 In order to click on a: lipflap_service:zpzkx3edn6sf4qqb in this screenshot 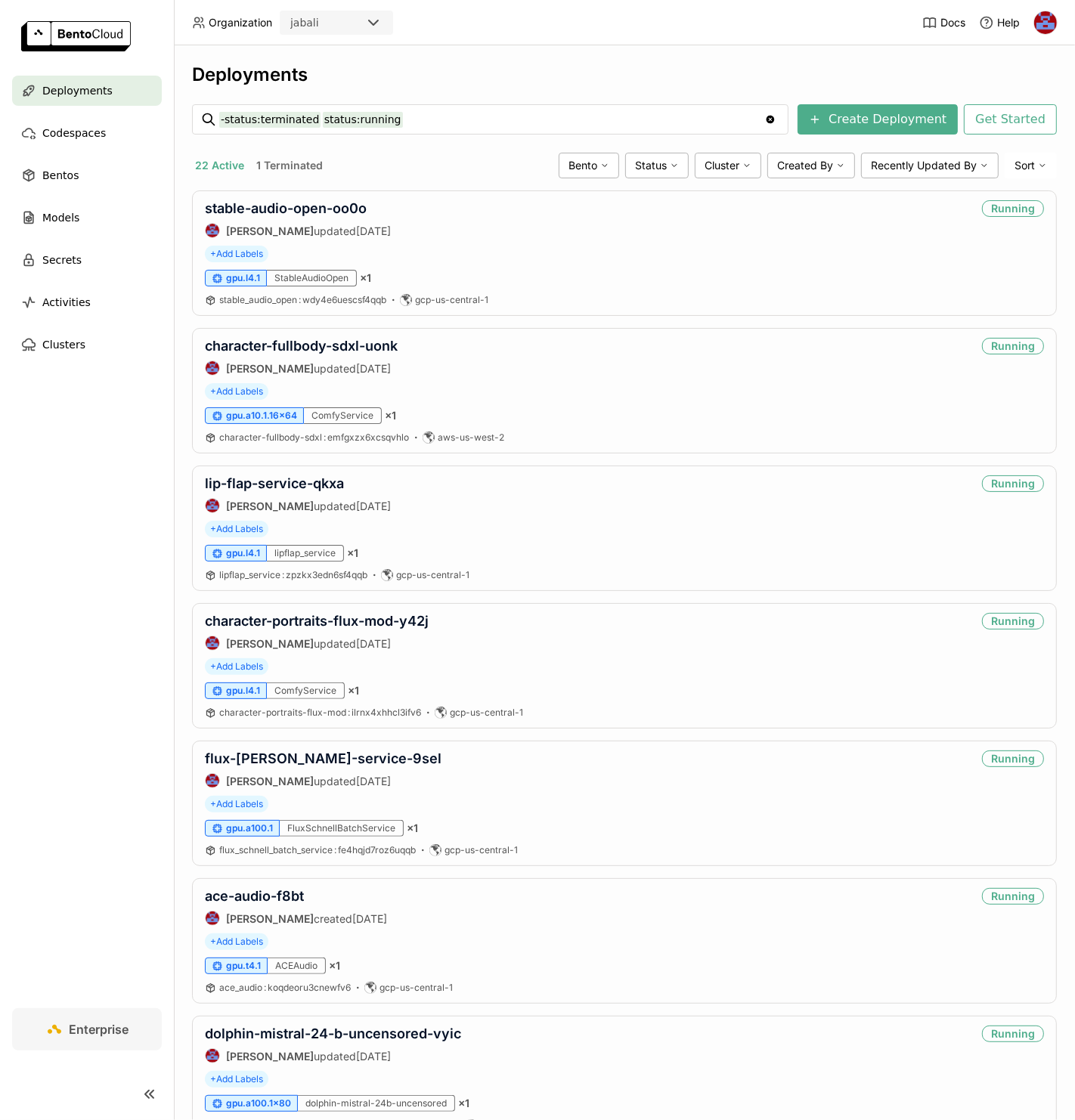, I will do `click(293, 575)`.